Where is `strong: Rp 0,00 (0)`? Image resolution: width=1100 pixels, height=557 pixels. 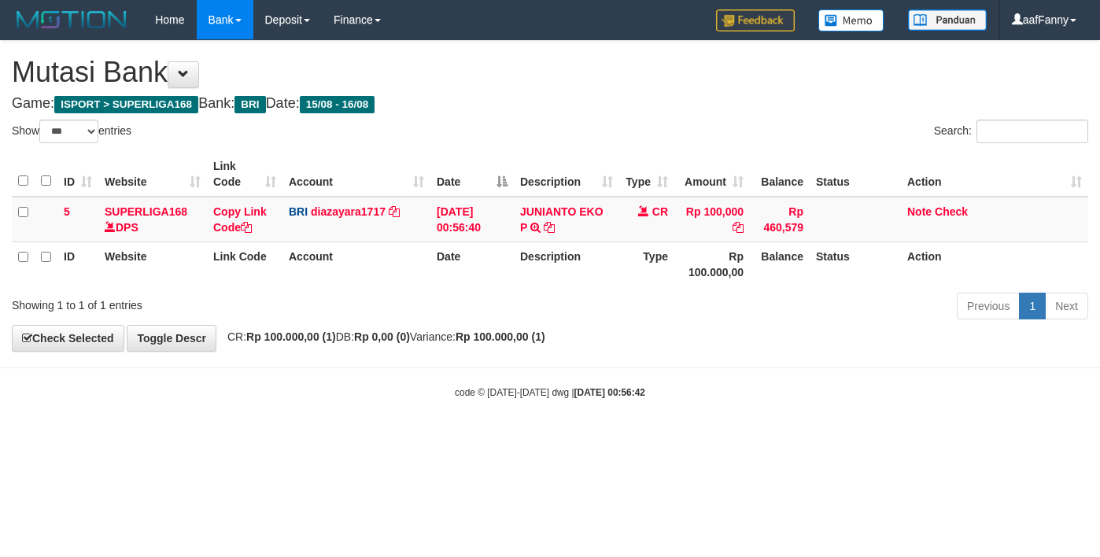
strong: Rp 0,00 (0) is located at coordinates (381, 337).